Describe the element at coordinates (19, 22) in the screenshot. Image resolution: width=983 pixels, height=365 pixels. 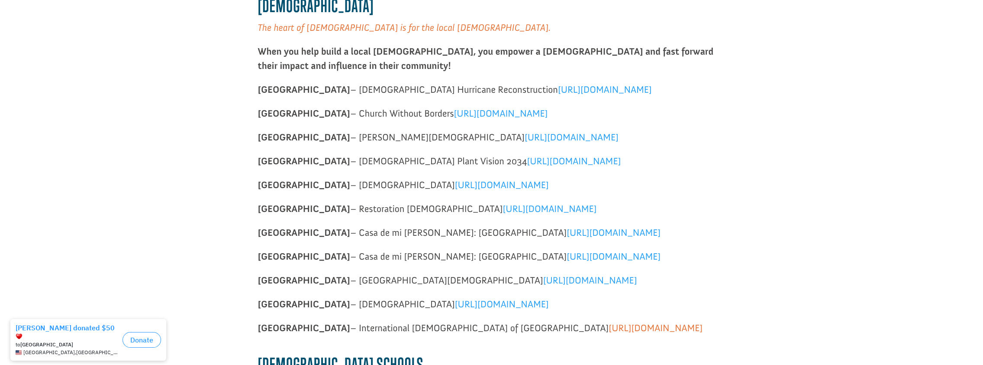
I see `img: emoji heart` at that location.